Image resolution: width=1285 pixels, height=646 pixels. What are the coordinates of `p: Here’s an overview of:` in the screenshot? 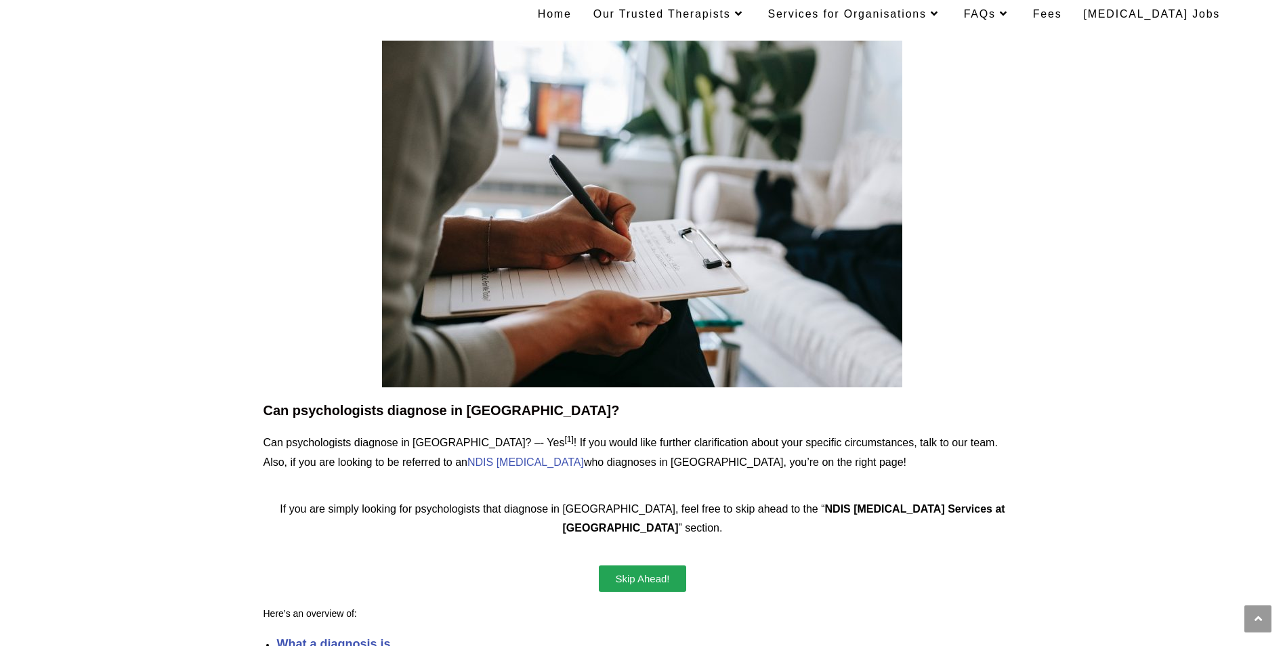 It's located at (642, 614).